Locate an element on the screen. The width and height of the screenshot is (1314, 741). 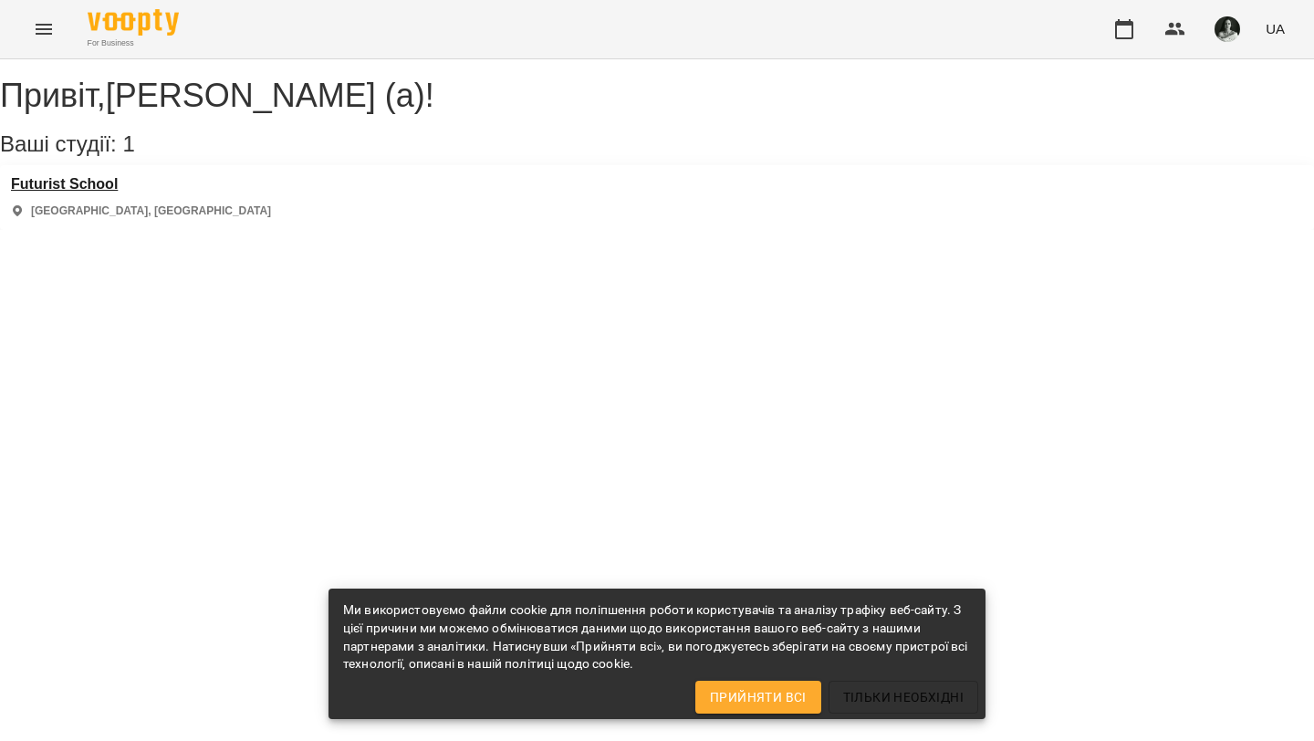
img: Voopty Logo is located at coordinates (133, 22).